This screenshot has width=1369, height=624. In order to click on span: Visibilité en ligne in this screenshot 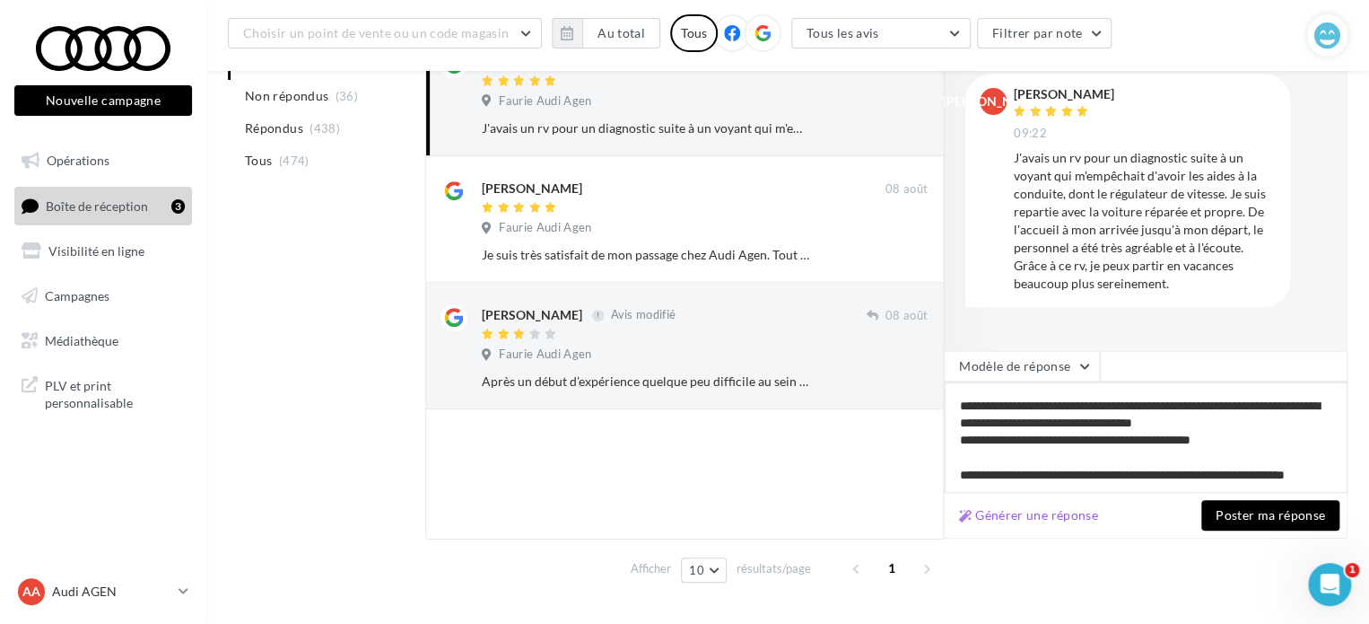, I will do `click(96, 250)`.